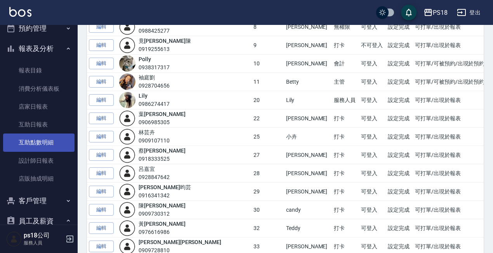 The width and height of the screenshot is (493, 253). I want to click on div: PS18, so click(441, 12).